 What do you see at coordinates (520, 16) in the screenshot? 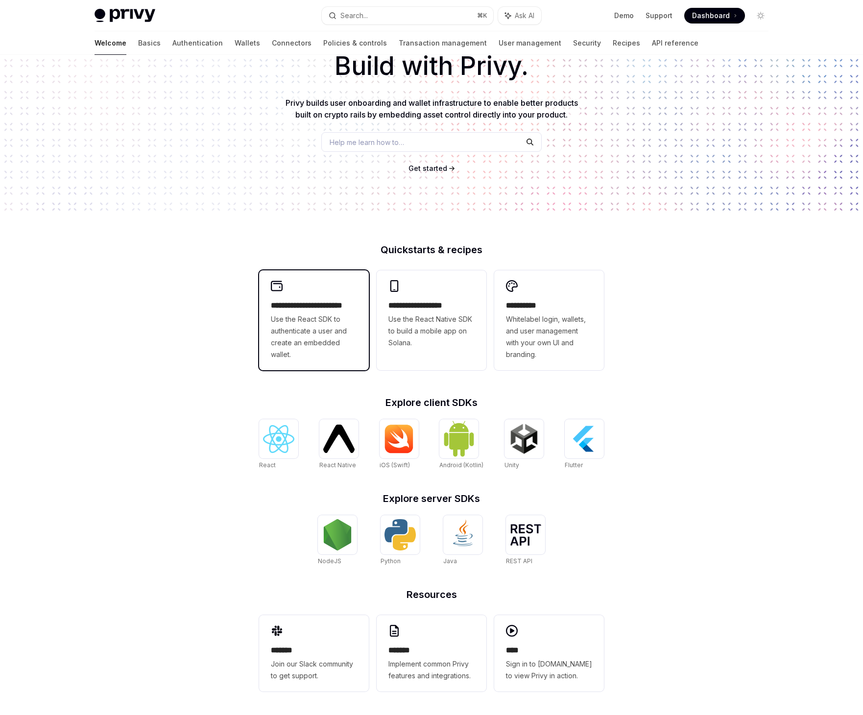
I see `button: Ask AI` at bounding box center [520, 16].